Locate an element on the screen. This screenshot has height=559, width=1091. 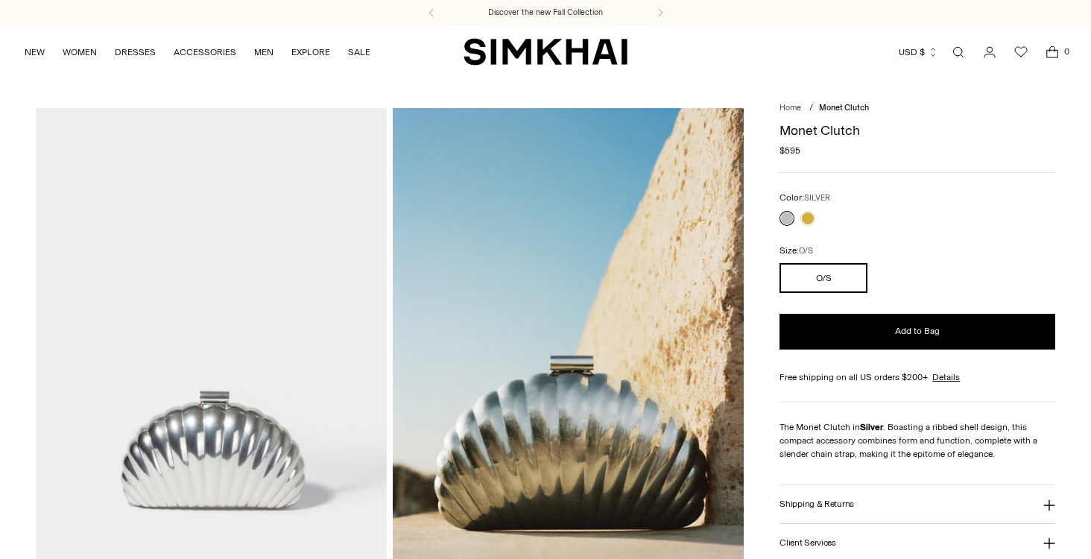
div: The Monet Clutch in . Boasting a ribbed shell design, this compact accessory combines form and fu... is located at coordinates (917, 440).